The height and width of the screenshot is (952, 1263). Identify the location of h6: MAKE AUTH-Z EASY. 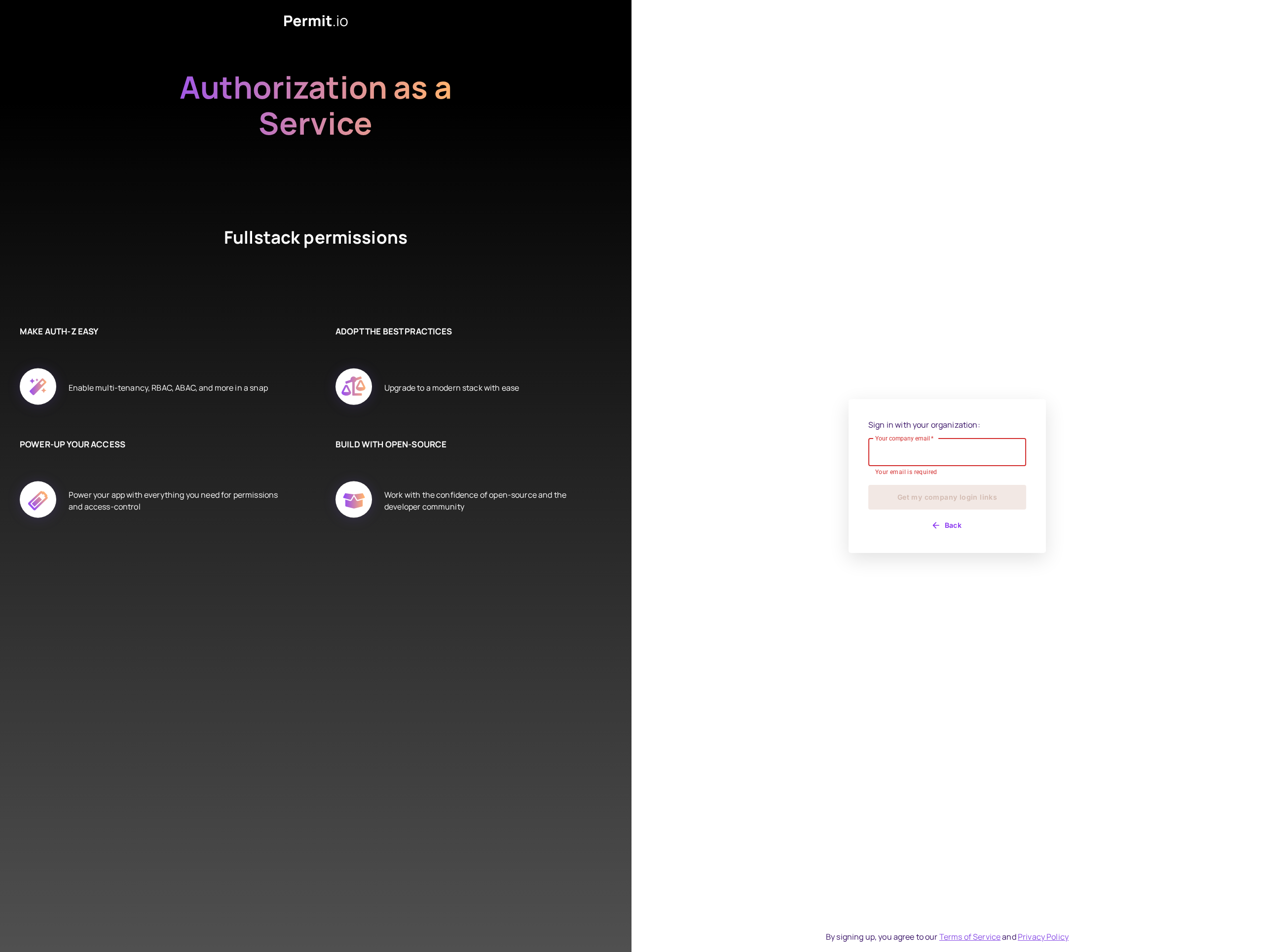
(152, 332).